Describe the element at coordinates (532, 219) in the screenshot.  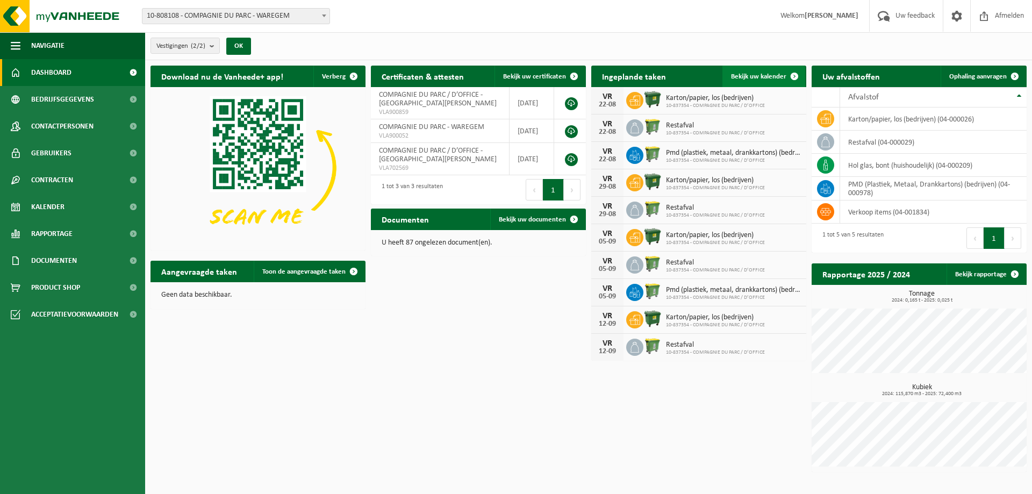
I see `span: Bekijk uw documenten` at that location.